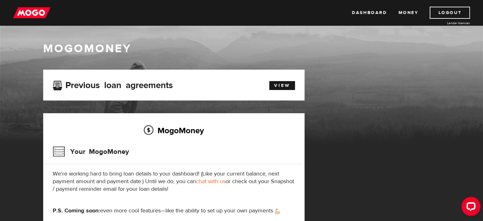 The image size is (483, 221). I want to click on a: Dashboard, so click(370, 13).